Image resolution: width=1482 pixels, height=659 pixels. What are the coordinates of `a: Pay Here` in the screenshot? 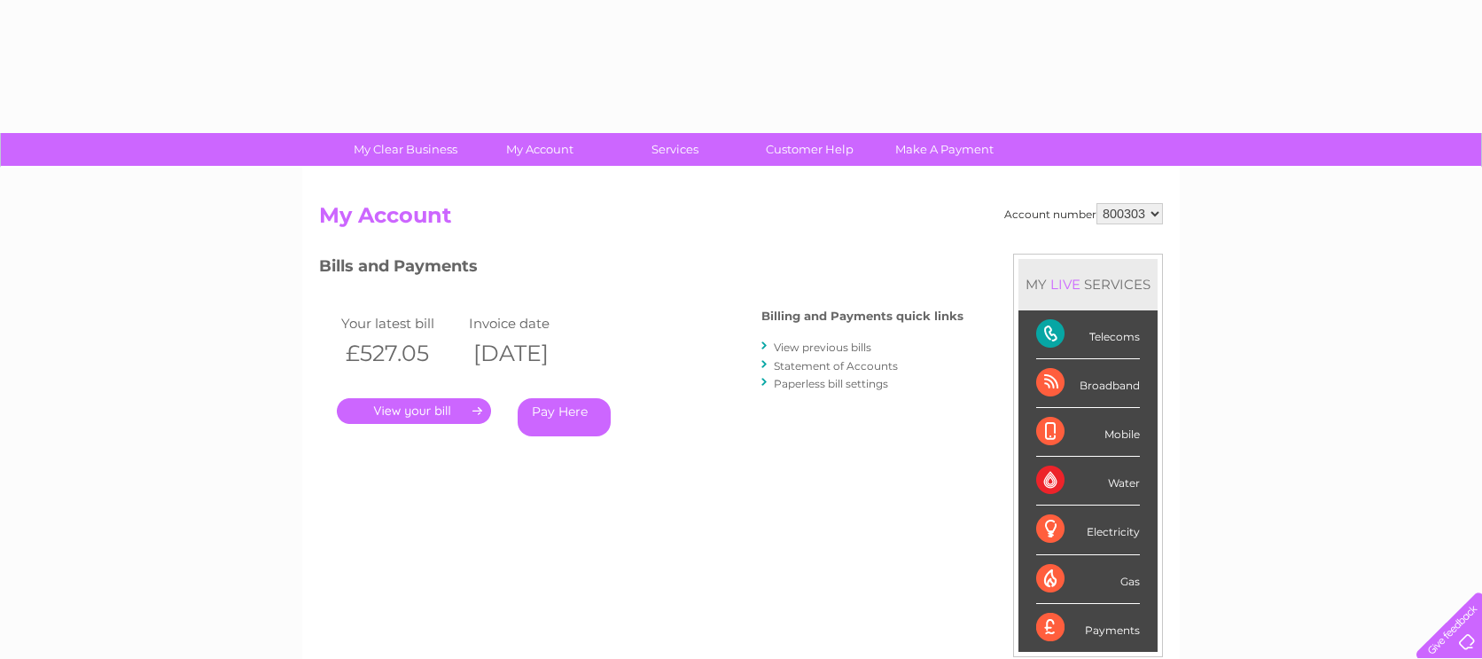 It's located at (564, 417).